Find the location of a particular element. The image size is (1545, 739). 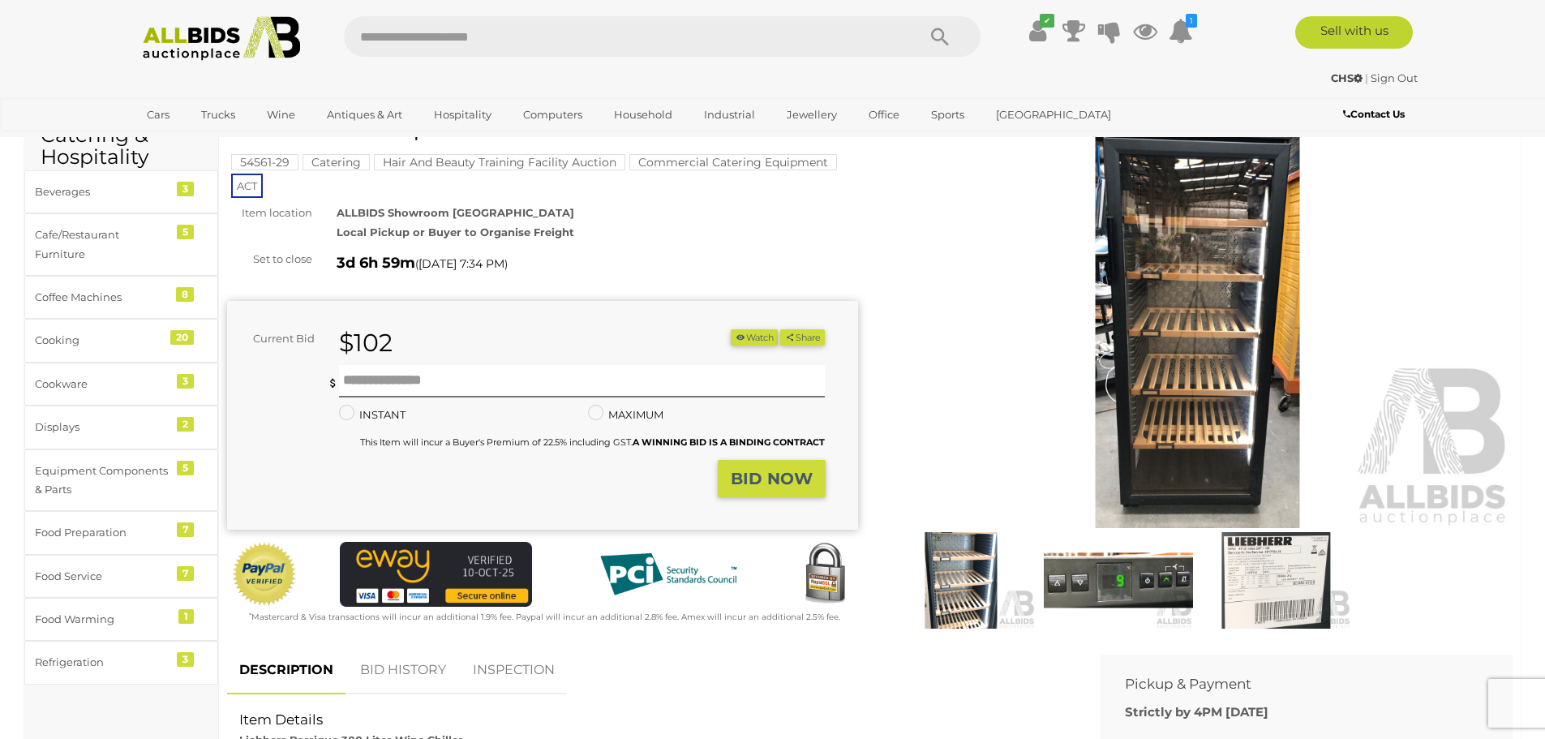

a: CHS is located at coordinates (1348, 78).